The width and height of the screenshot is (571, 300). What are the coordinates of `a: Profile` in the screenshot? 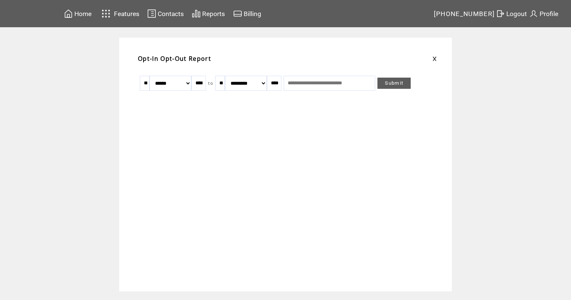 It's located at (544, 13).